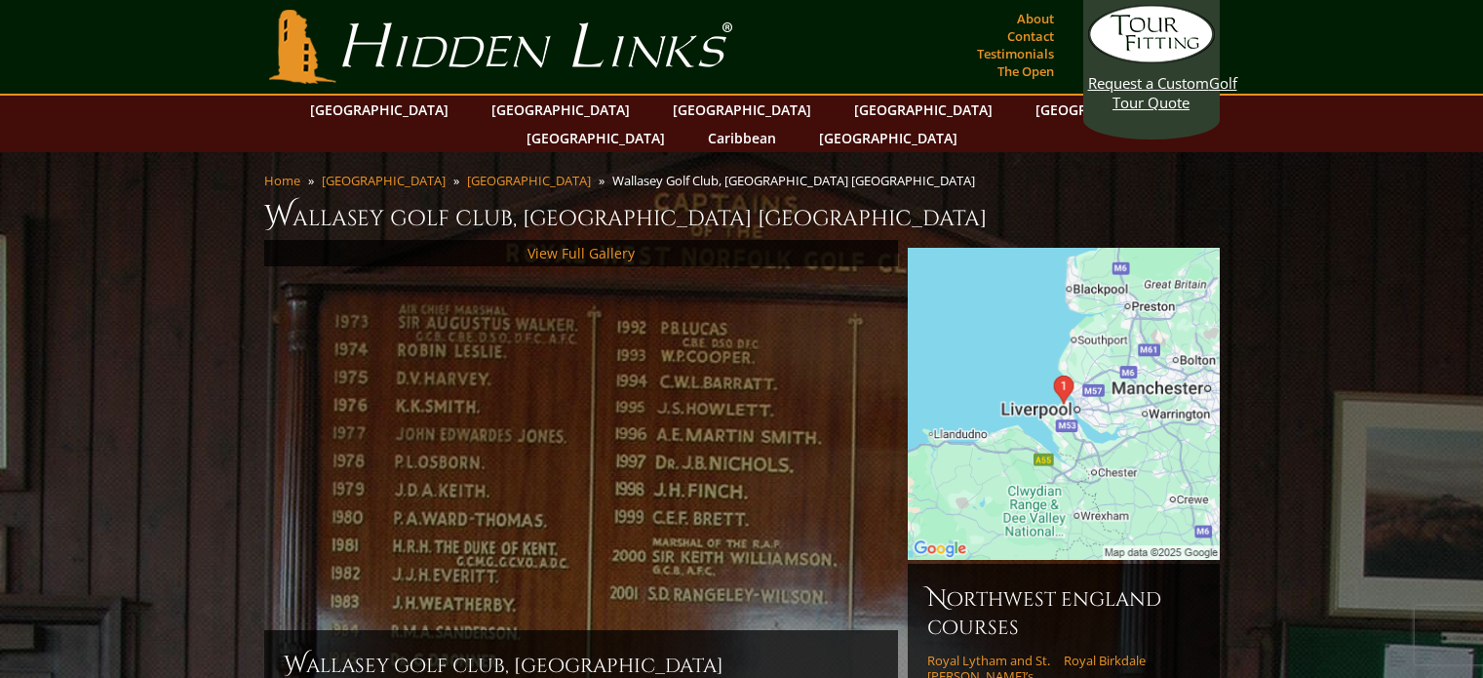 The width and height of the screenshot is (1483, 678). Describe the element at coordinates (1064, 611) in the screenshot. I see `h6: Northwest England Courses` at that location.